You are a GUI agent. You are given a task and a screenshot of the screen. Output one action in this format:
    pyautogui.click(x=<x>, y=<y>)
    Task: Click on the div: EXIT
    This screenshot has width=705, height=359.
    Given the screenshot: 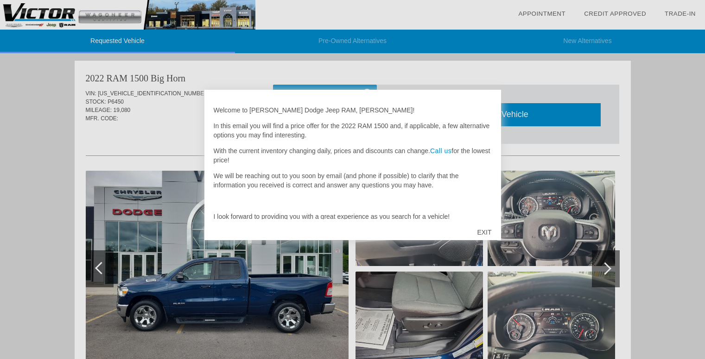 What is the action you would take?
    pyautogui.click(x=484, y=233)
    